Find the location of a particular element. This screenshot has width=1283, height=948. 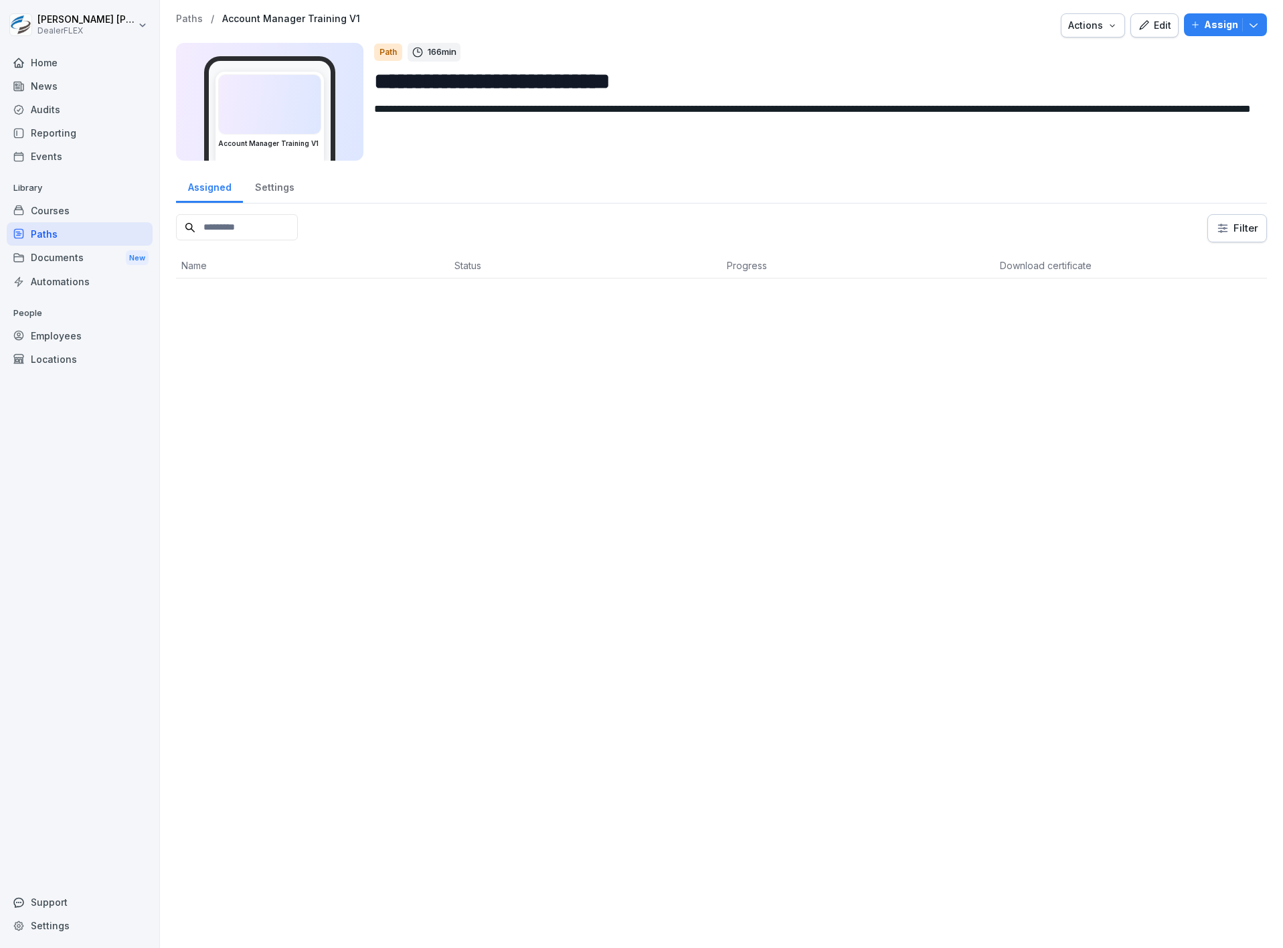

a: News is located at coordinates (80, 86).